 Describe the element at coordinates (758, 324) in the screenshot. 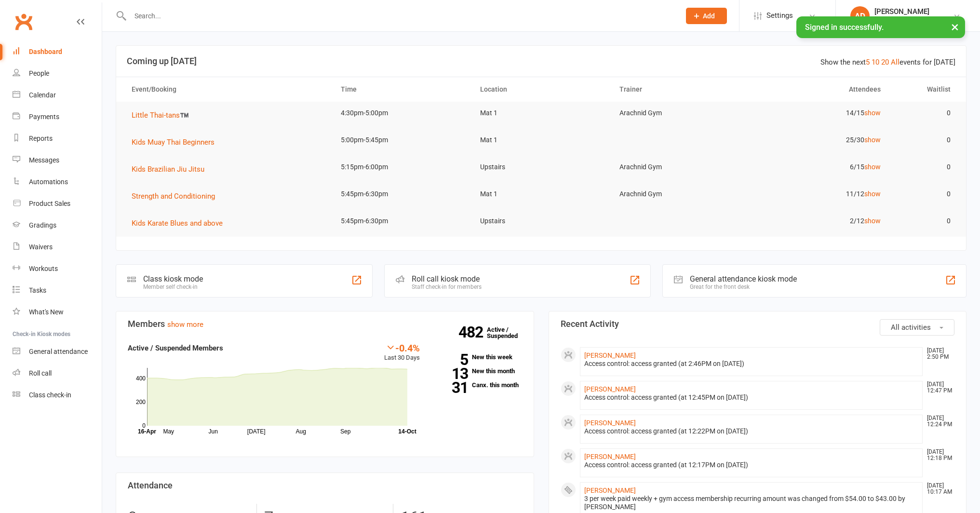

I see `h3: Recent Activity` at that location.